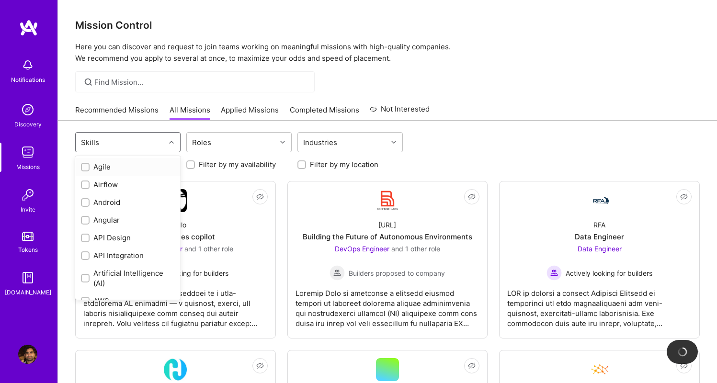 The image size is (717, 383). What do you see at coordinates (237, 164) in the screenshot?
I see `label: Filter by my availability` at bounding box center [237, 164].